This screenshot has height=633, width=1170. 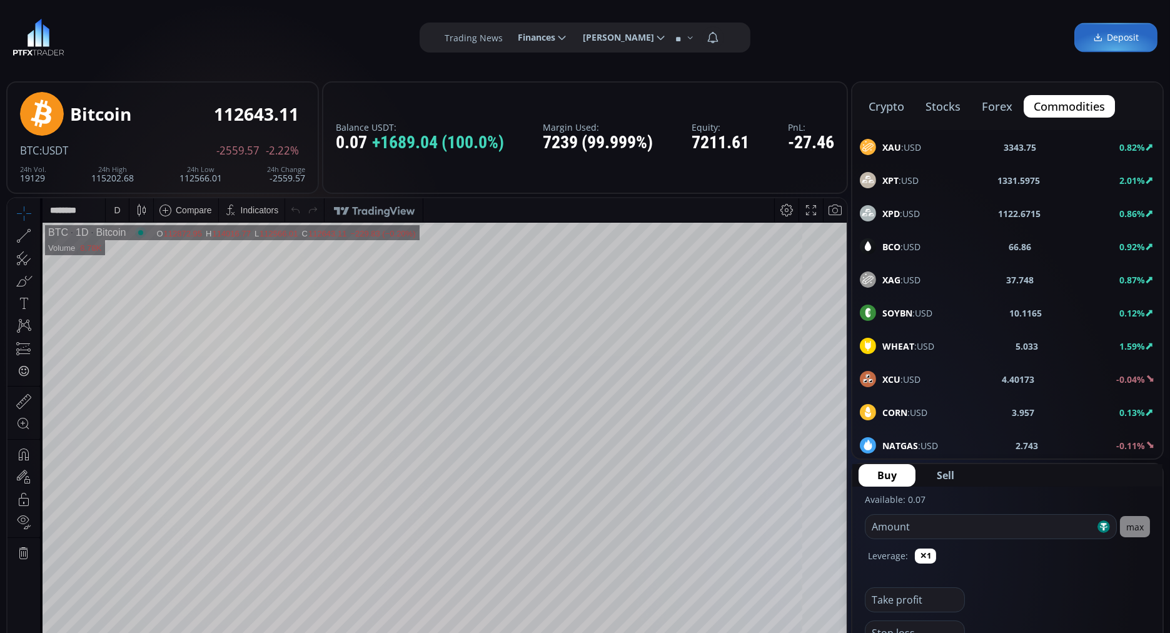 What do you see at coordinates (1132, 280) in the screenshot?
I see `b: 0.87%` at bounding box center [1132, 280].